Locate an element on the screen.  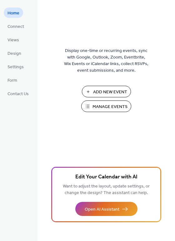
span: Manage Events is located at coordinates (110, 107).